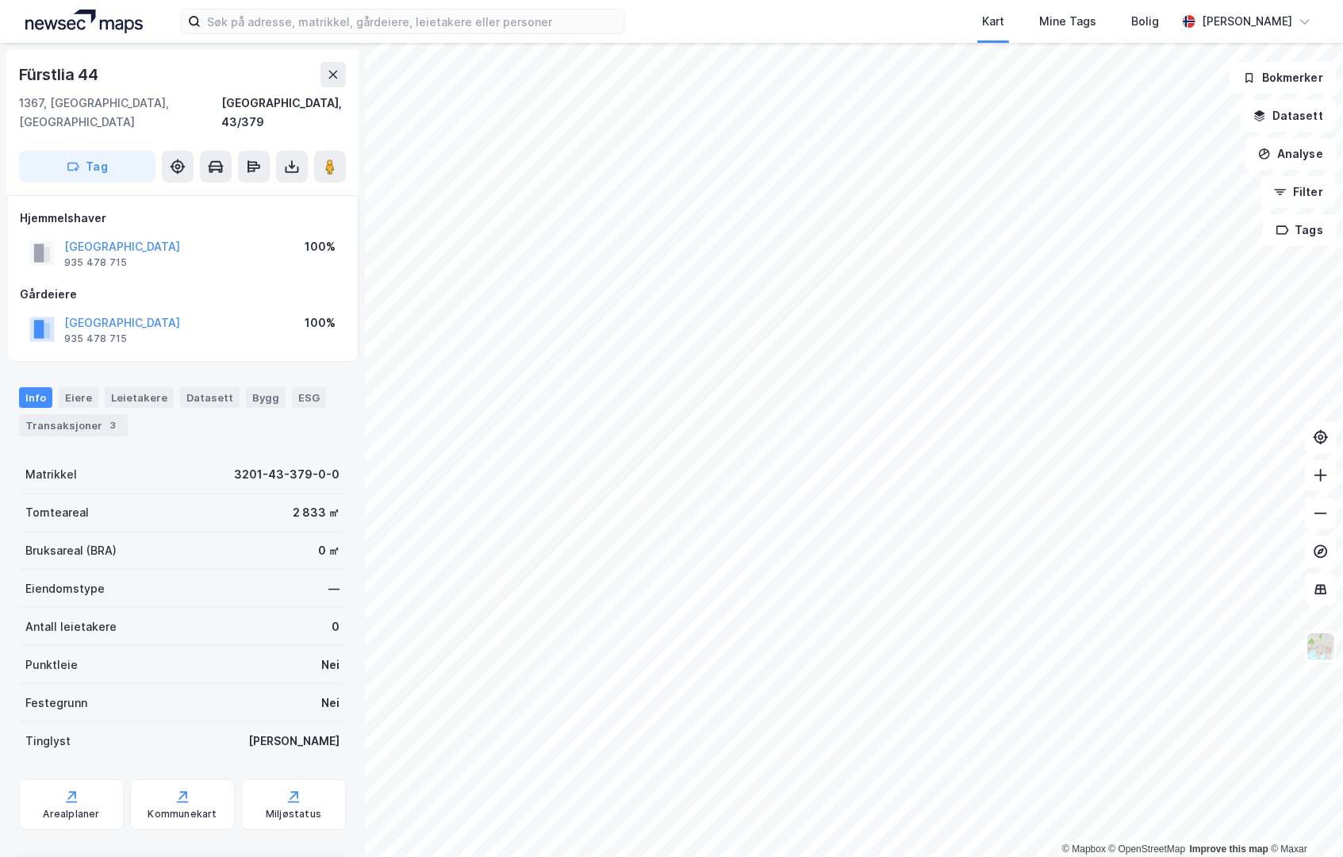 The height and width of the screenshot is (857, 1343). What do you see at coordinates (79, 398) in the screenshot?
I see `div: Eiere` at bounding box center [79, 398].